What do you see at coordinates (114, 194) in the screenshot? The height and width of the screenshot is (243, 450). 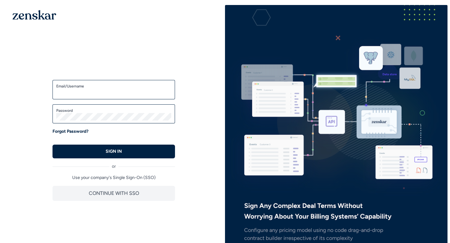 I see `button: CONTINUE WITH SSO` at bounding box center [114, 194].